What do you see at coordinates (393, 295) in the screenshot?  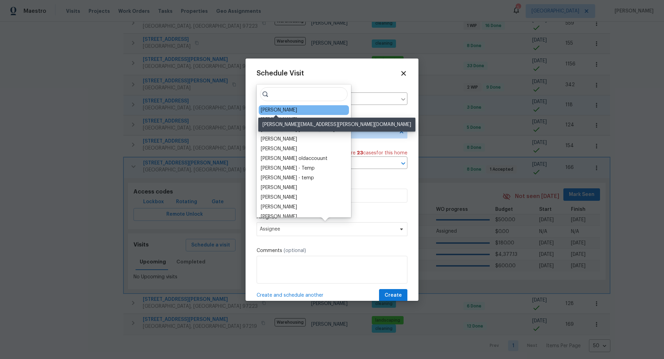 I see `span: Create` at bounding box center [393, 295].